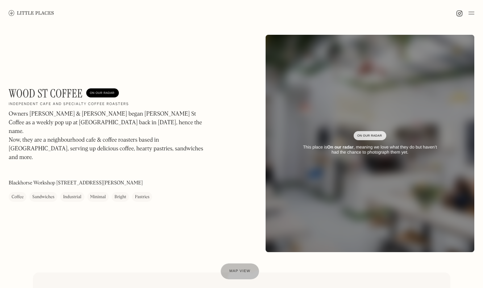 The height and width of the screenshot is (288, 483). I want to click on div: Sandwiches, so click(43, 197).